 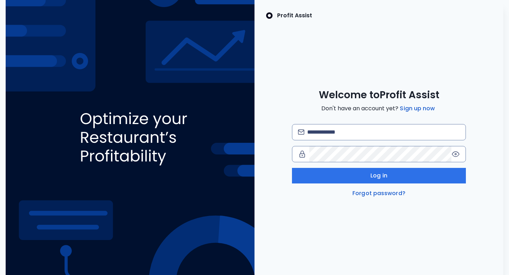 I want to click on p: Profit Assist, so click(x=294, y=16).